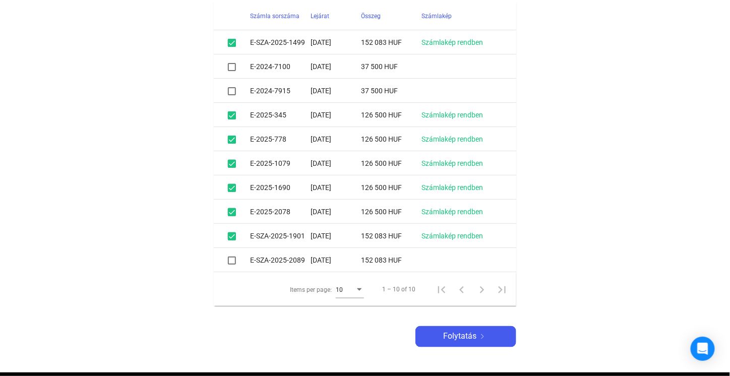  I want to click on button: Last page, so click(502, 289).